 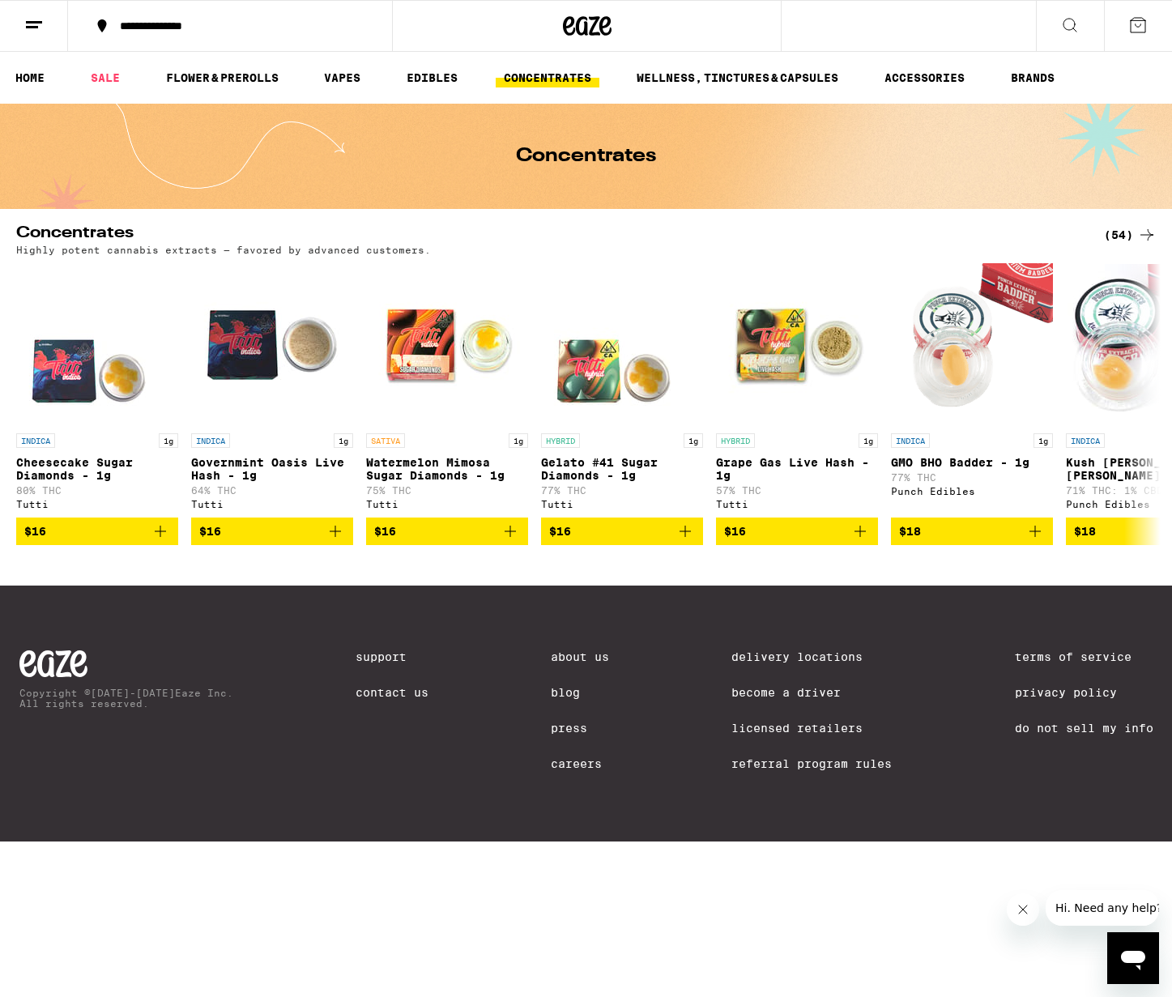 I want to click on a: Open page for Governmint Oasis Live Hash - 1g from Tutti, so click(x=272, y=391).